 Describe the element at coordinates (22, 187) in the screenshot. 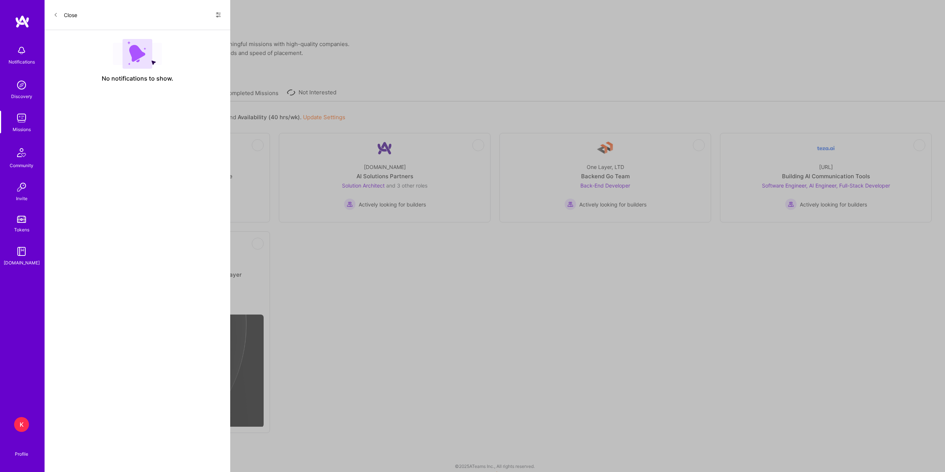

I see `img: Invite` at that location.